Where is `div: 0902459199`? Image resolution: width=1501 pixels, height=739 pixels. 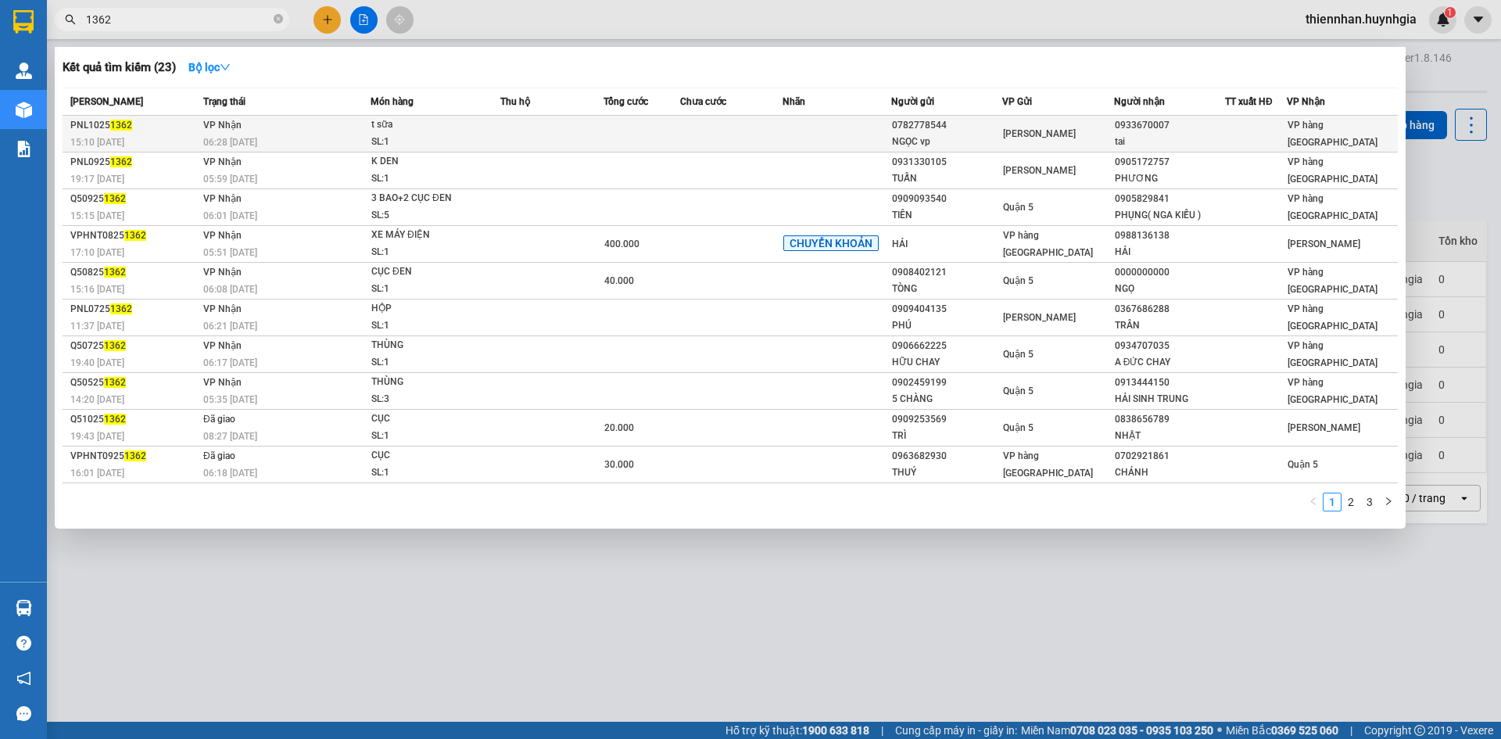
div: 0902459199 is located at coordinates (947, 382).